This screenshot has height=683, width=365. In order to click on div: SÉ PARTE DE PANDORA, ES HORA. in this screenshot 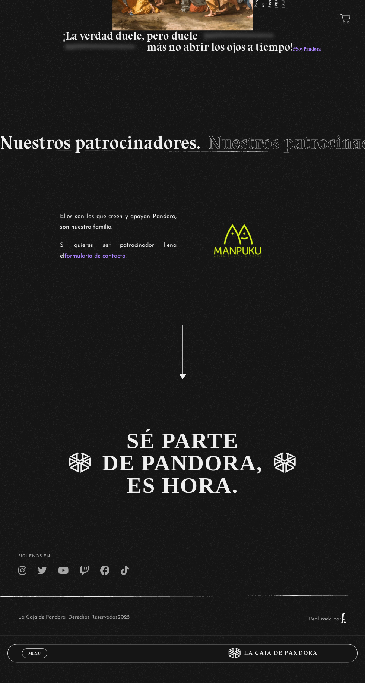, I will do `click(183, 463)`.